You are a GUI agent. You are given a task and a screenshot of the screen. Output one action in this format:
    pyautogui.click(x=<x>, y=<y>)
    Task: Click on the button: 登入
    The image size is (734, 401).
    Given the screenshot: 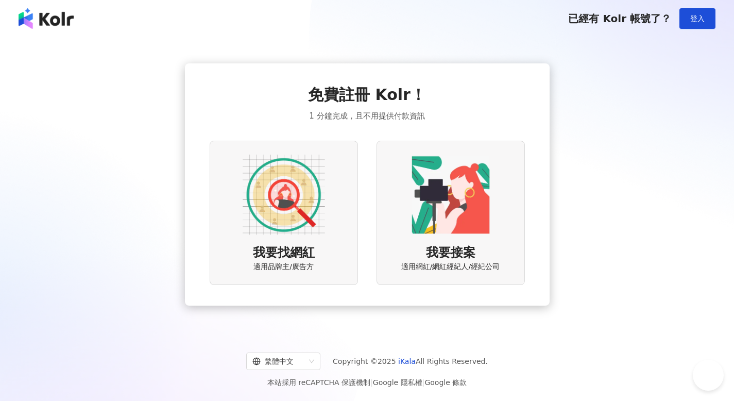 What is the action you would take?
    pyautogui.click(x=697, y=19)
    